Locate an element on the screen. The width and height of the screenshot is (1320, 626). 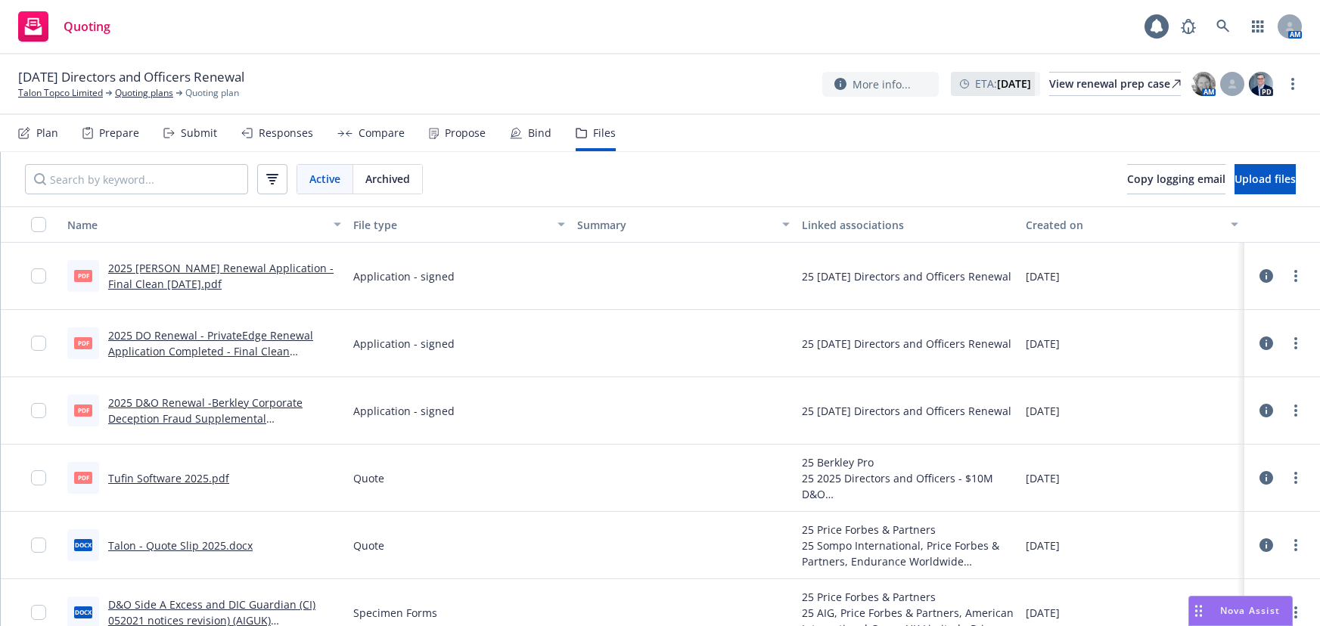
button: Upload files is located at coordinates (1265, 179).